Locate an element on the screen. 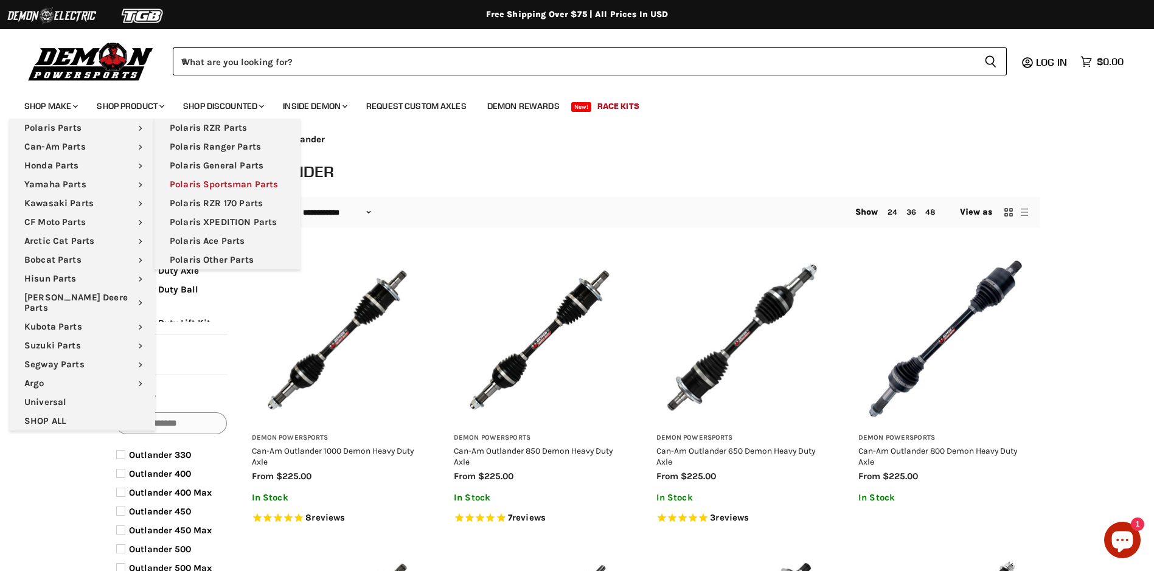  inbox-online-store-chat: Shopify online store chat is located at coordinates (1122, 541).